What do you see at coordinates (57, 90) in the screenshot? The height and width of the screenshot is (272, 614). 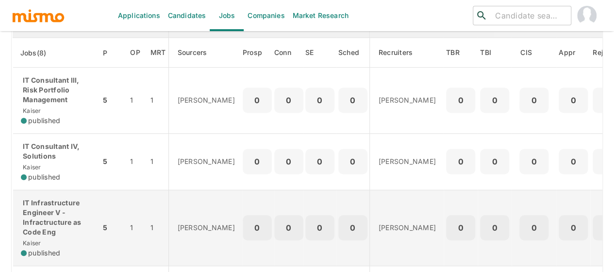 I see `p: IT Consultant III, Risk Portfolio Management` at bounding box center [57, 90].